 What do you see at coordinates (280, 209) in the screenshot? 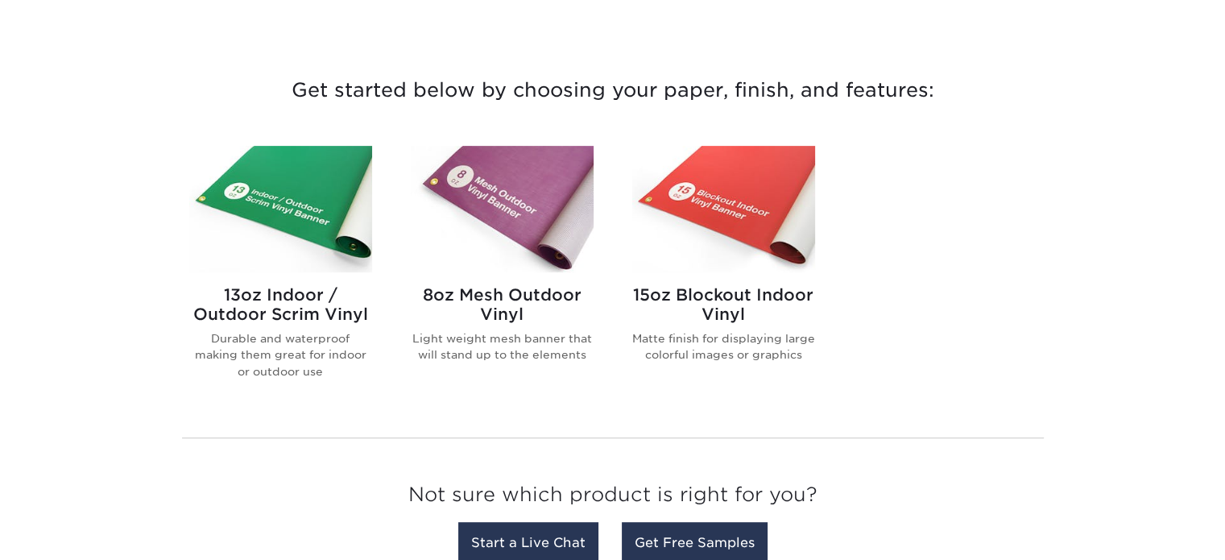
I see `img: 13oz Indoor / Outdoor Scrim Vinyl Banners` at bounding box center [280, 209].